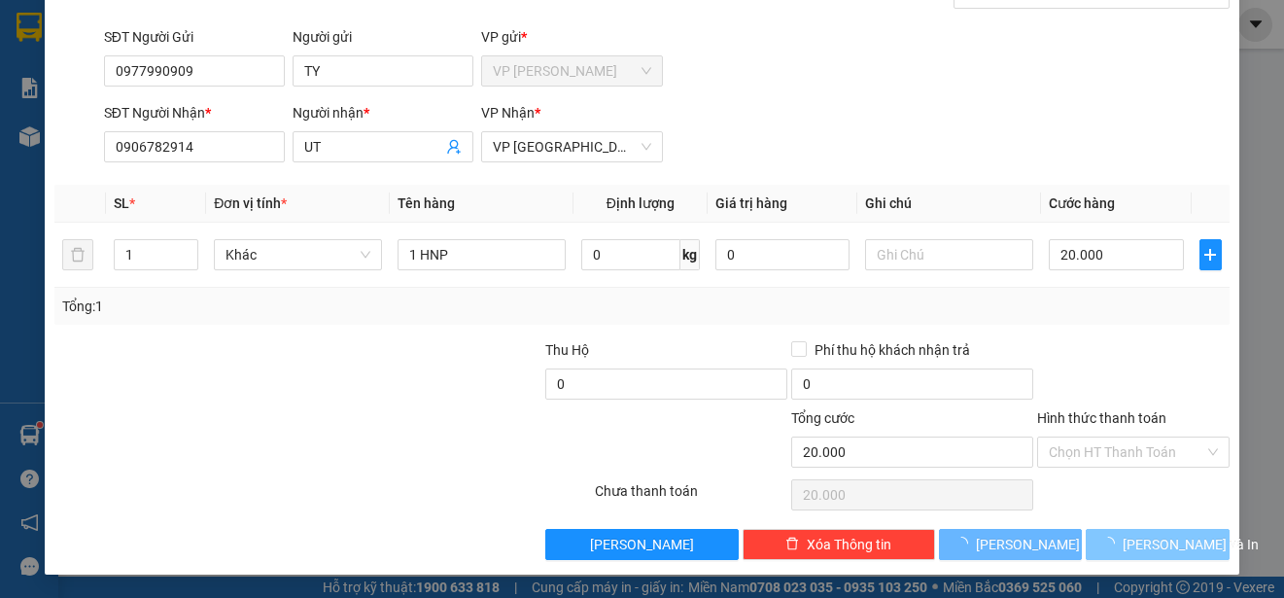  I want to click on div: 0939011128, so click(287, 100).